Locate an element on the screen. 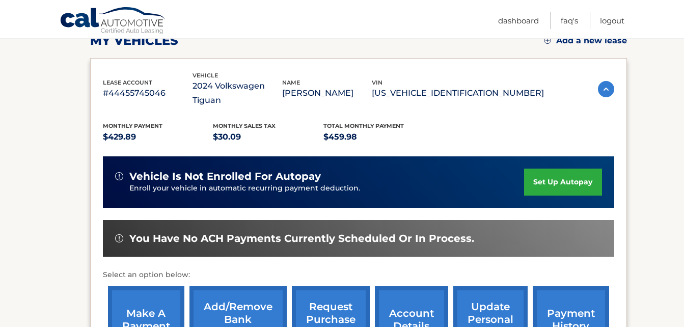  p: $459.98 is located at coordinates (378, 137).